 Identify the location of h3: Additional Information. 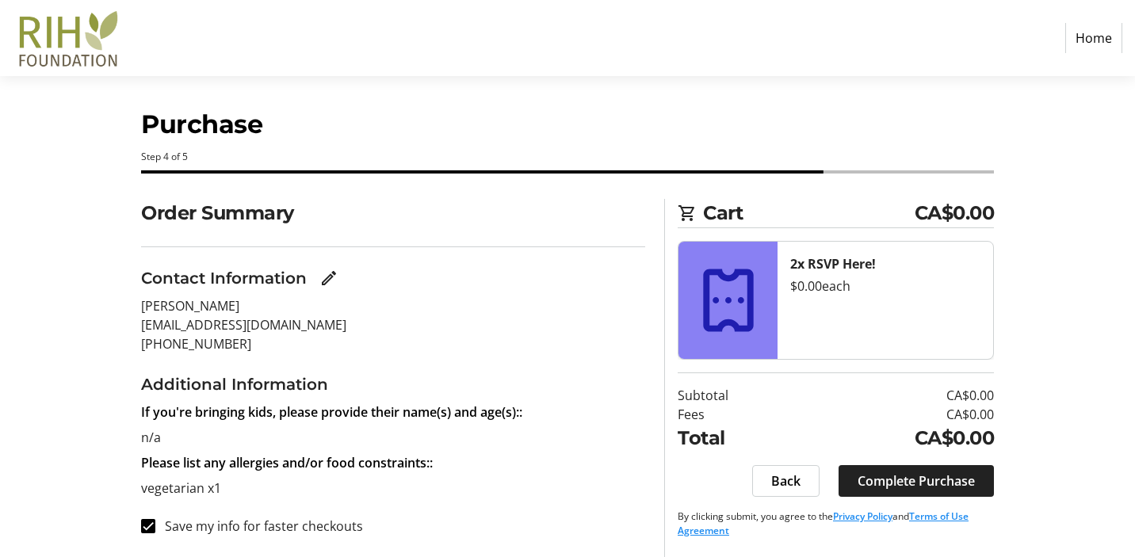
(393, 384).